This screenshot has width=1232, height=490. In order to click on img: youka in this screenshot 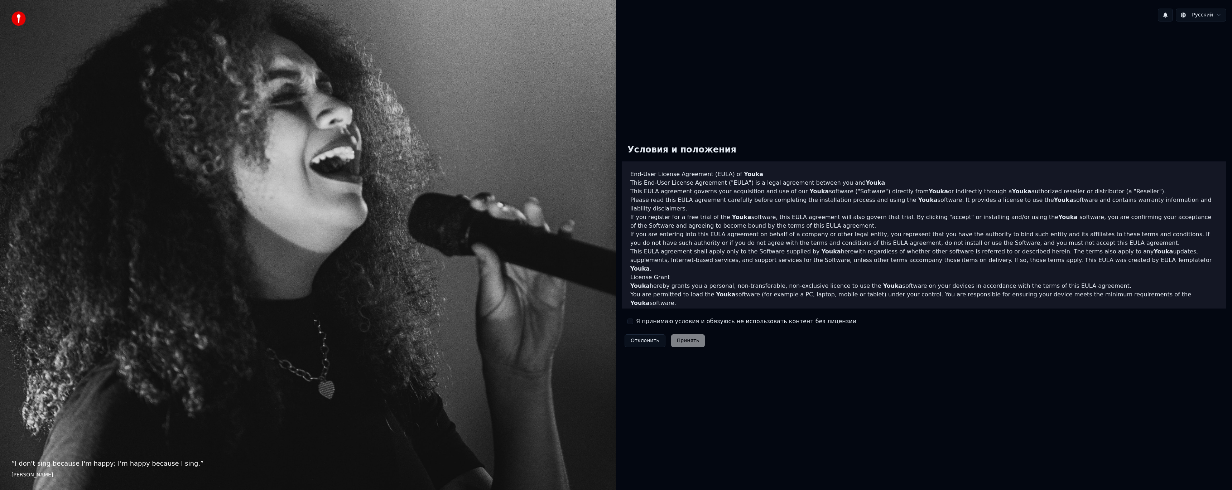, I will do `click(19, 19)`.